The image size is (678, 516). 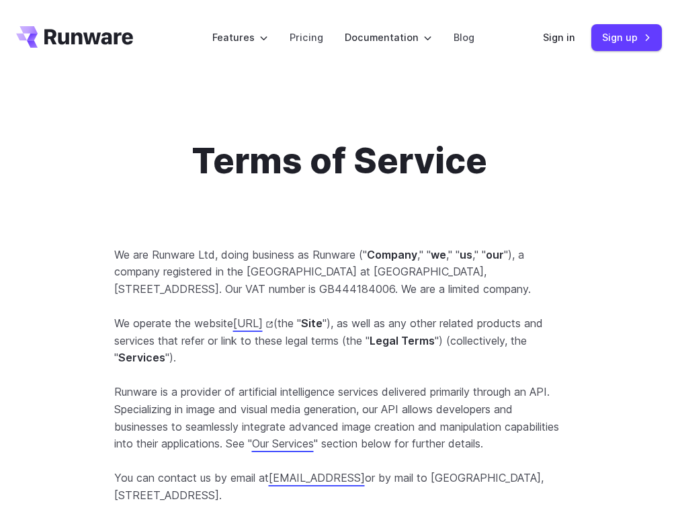 I want to click on a: Our Services, so click(x=283, y=443).